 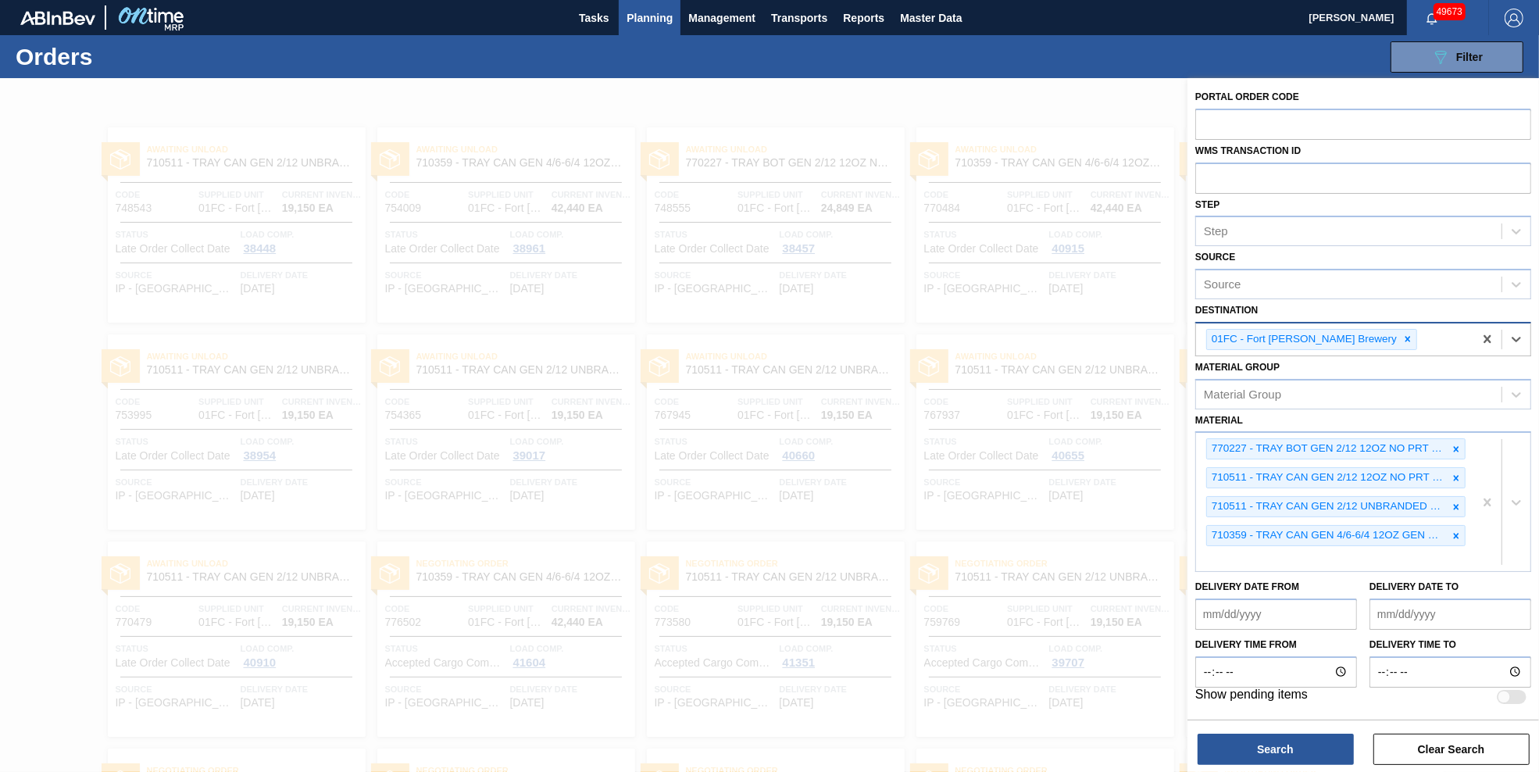 I want to click on span: Management, so click(x=722, y=18).